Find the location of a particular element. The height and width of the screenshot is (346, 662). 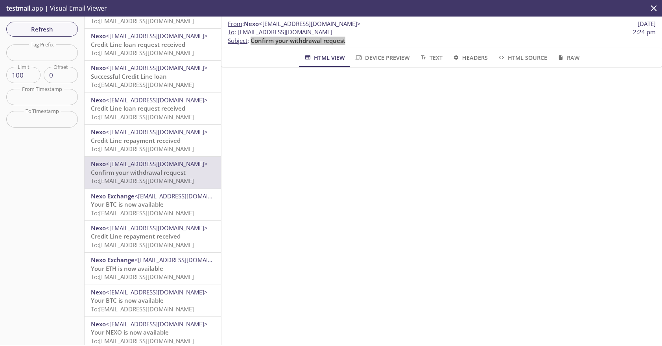

span: Headers is located at coordinates (469, 57).